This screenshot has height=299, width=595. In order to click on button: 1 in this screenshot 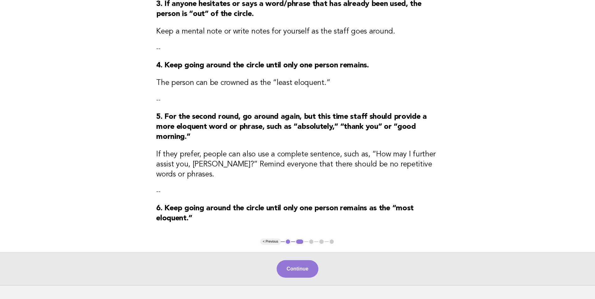, I will do `click(288, 242)`.